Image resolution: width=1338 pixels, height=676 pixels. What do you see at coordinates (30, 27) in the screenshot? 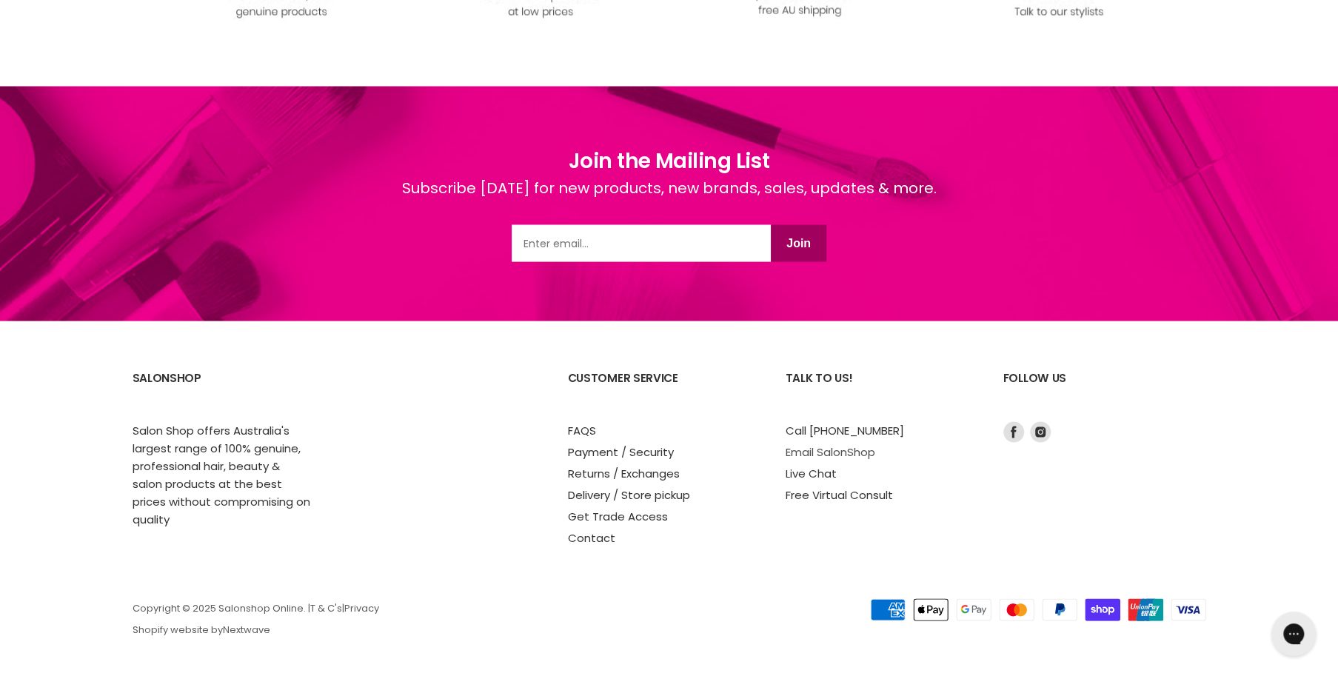
I see `button: Gorgias live chat` at bounding box center [30, 27].